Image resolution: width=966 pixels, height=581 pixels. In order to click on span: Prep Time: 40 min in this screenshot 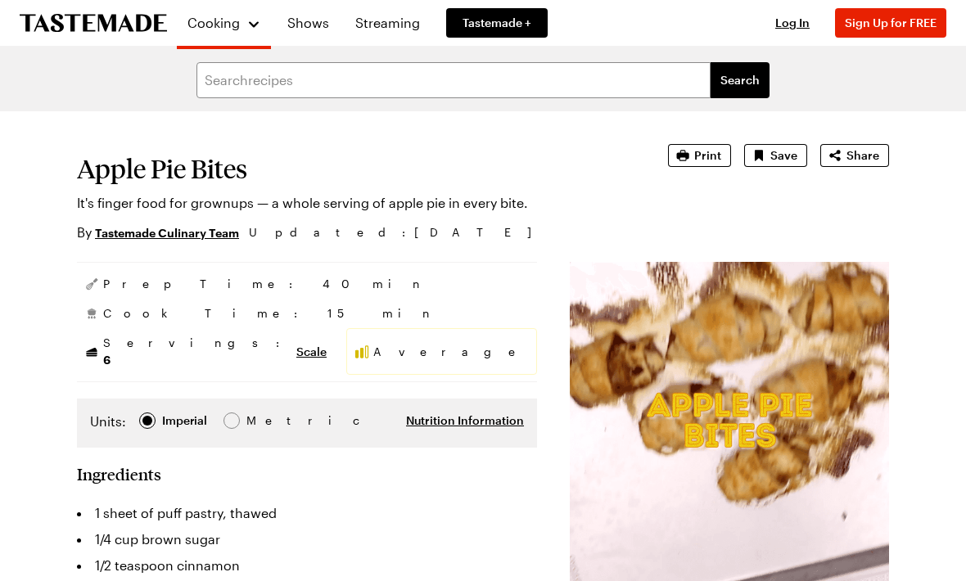, I will do `click(264, 284)`.